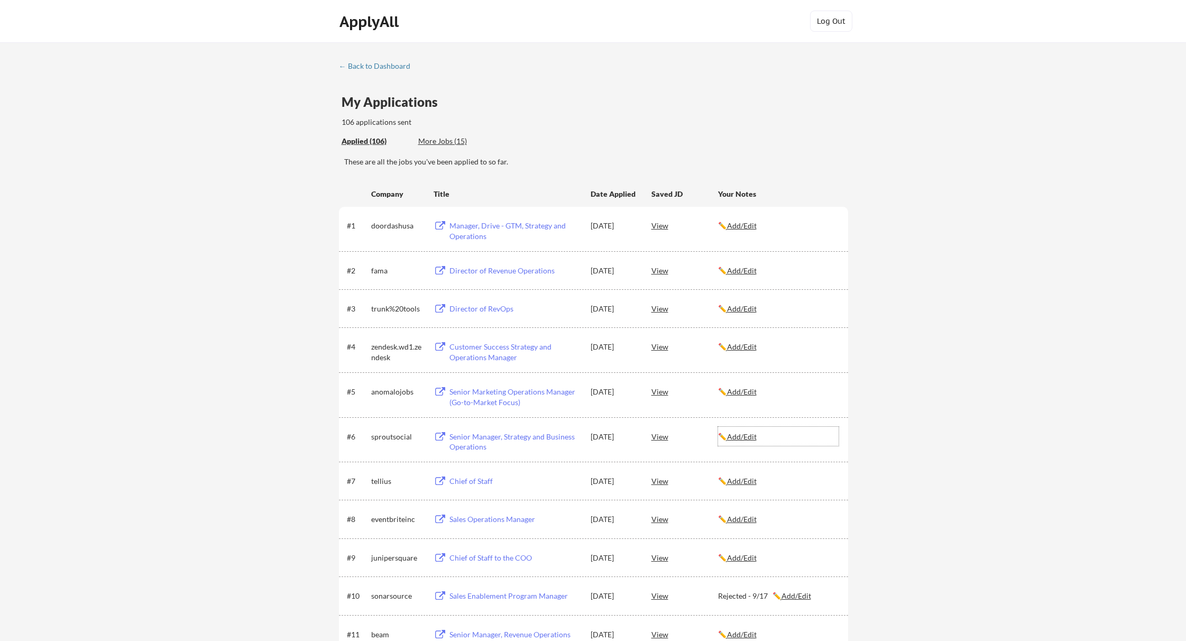 The image size is (1186, 641). I want to click on div: My Applications, so click(394, 102).